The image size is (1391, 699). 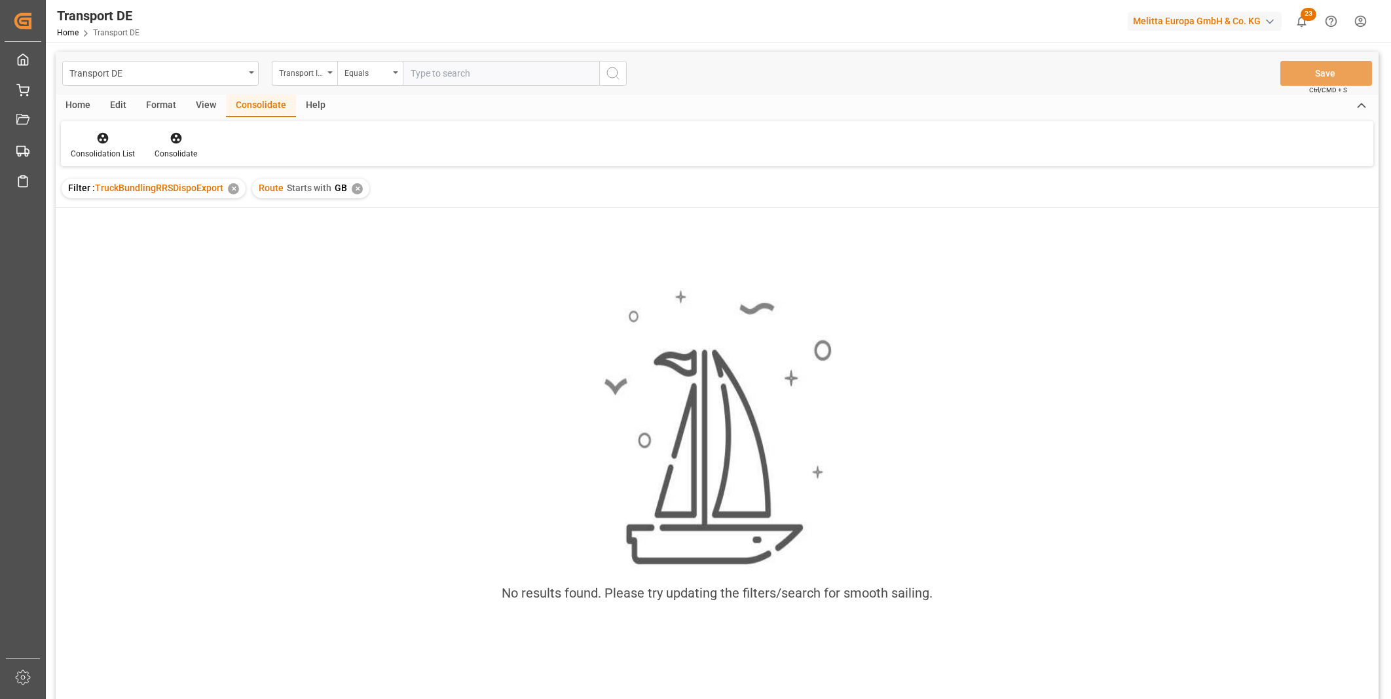 I want to click on button: search button, so click(x=613, y=73).